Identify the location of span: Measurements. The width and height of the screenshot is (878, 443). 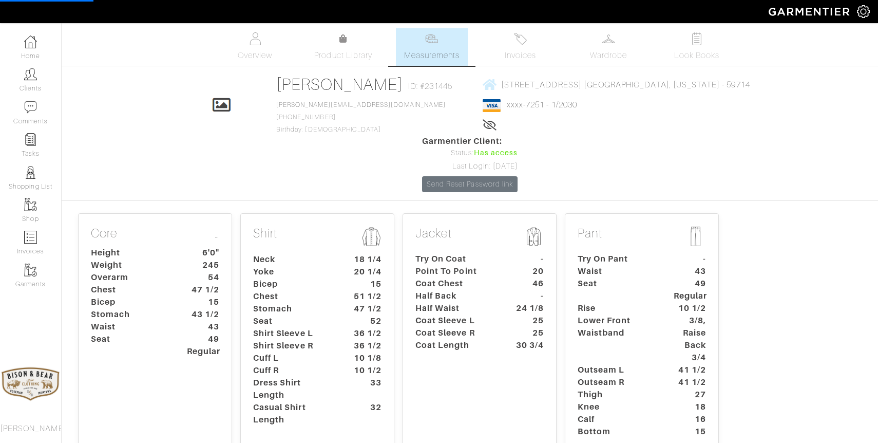
(432, 55).